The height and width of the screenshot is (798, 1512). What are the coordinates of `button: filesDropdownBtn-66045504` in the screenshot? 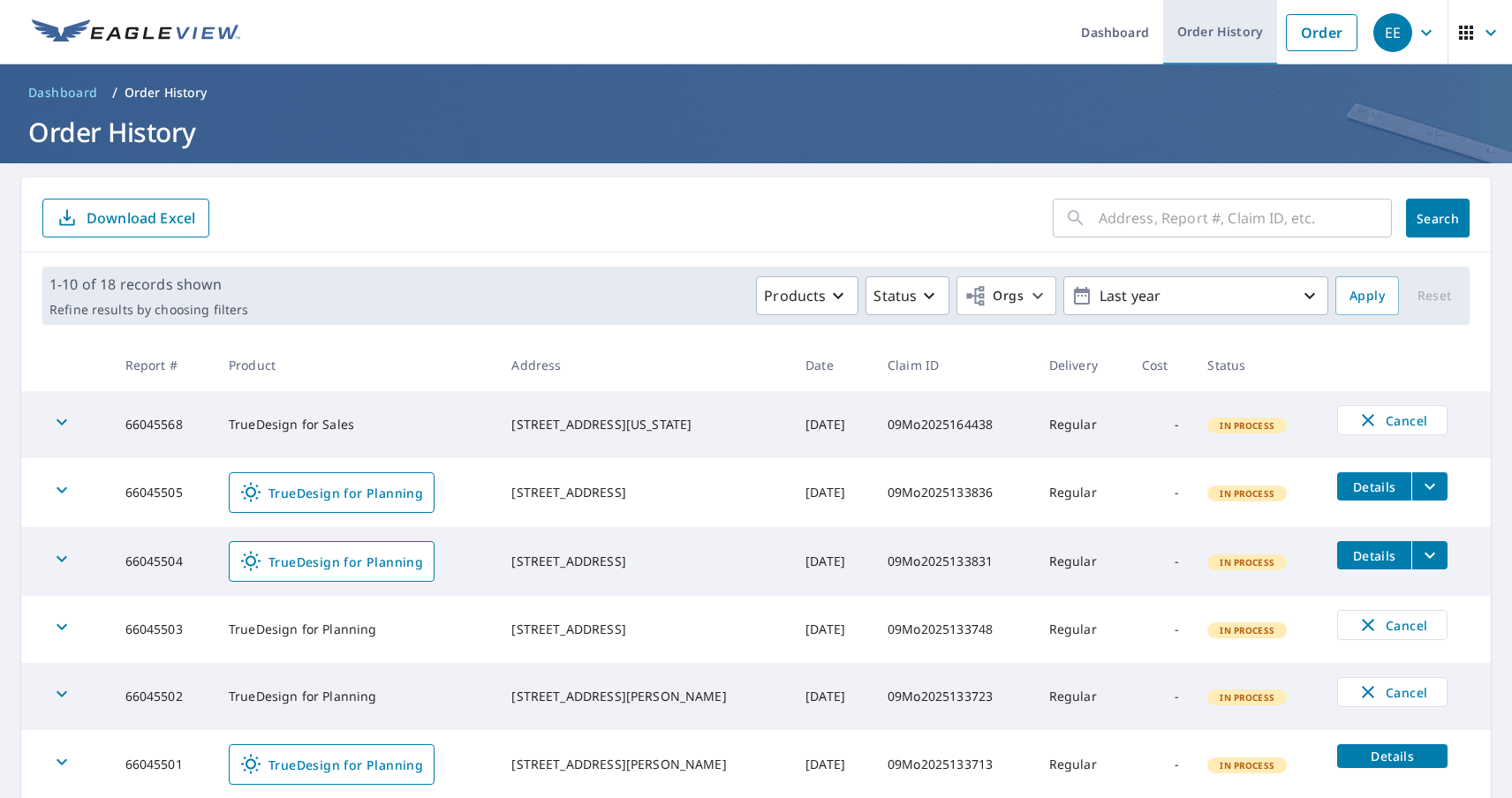 It's located at (1429, 555).